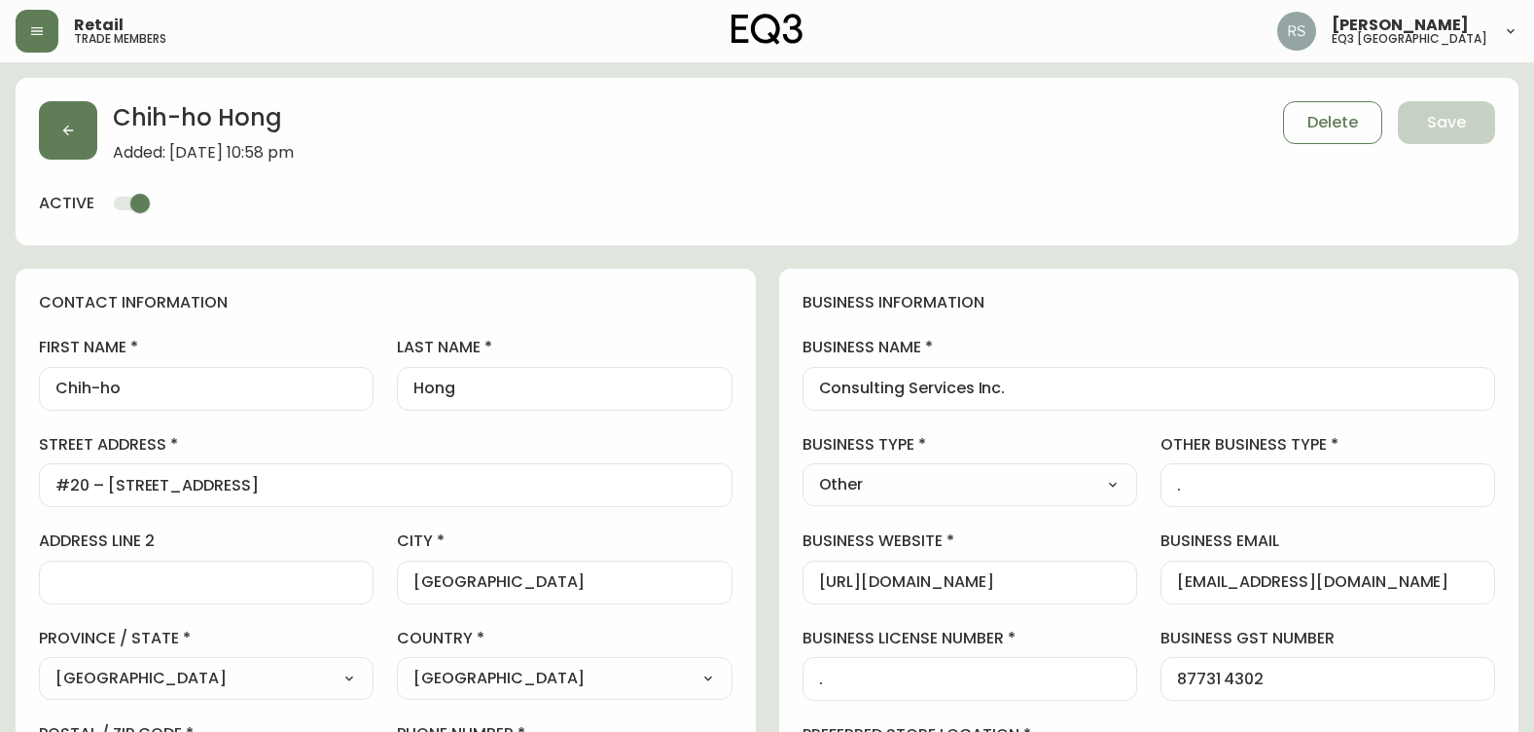 This screenshot has height=732, width=1534. Describe the element at coordinates (564, 541) in the screenshot. I see `label: city` at that location.